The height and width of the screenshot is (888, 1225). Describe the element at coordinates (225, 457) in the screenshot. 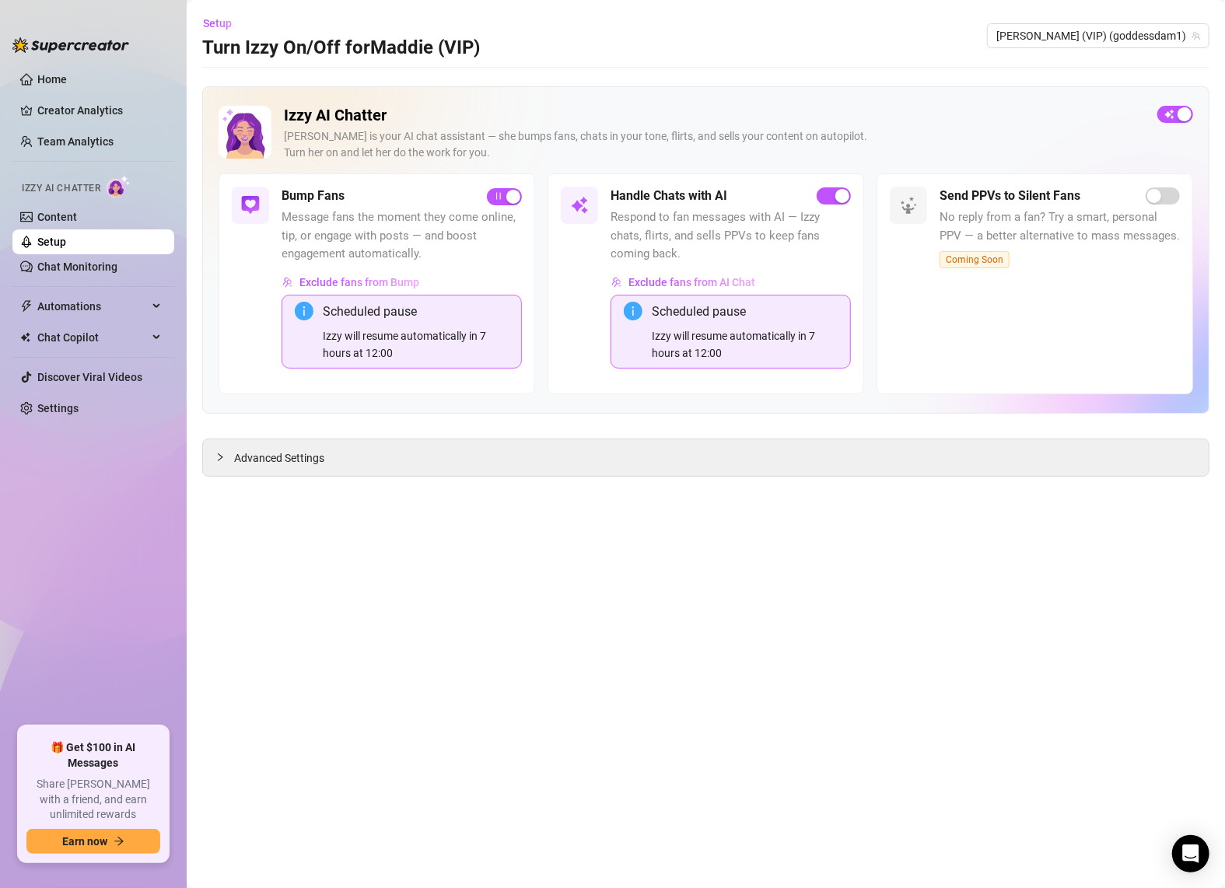

I see `div: collapsed` at that location.